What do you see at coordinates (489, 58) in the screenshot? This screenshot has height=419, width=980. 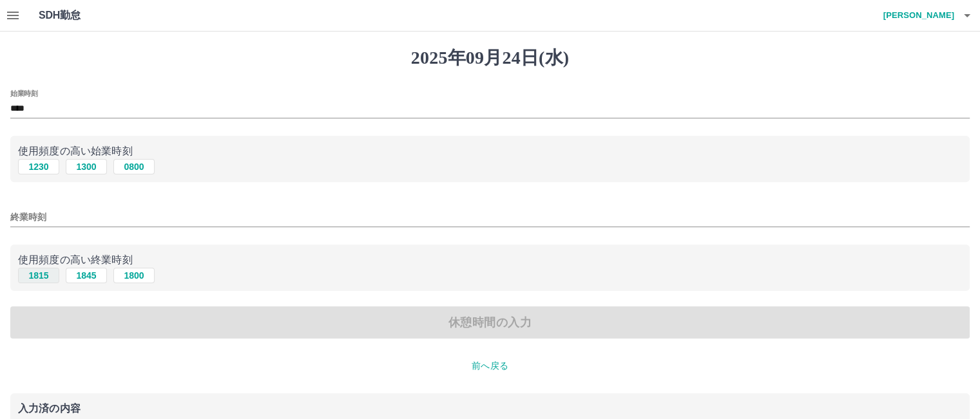 I see `h1: 2025年09月24日(水)` at bounding box center [489, 58].